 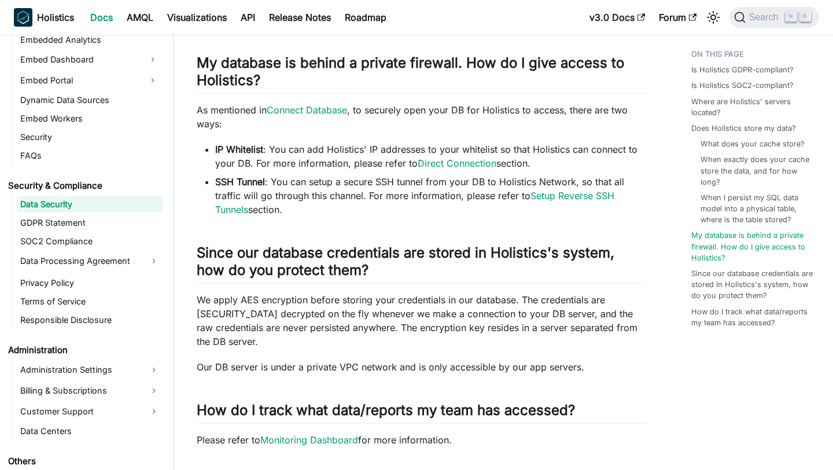 I want to click on a: Security & Compliance, so click(x=84, y=186).